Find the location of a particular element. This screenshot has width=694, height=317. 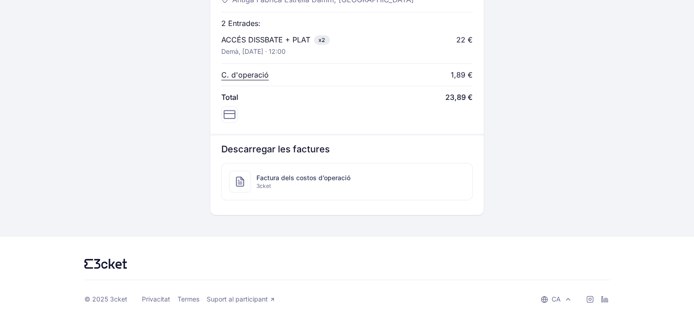

a: Factura dels costos d’operació3cket is located at coordinates (347, 182).